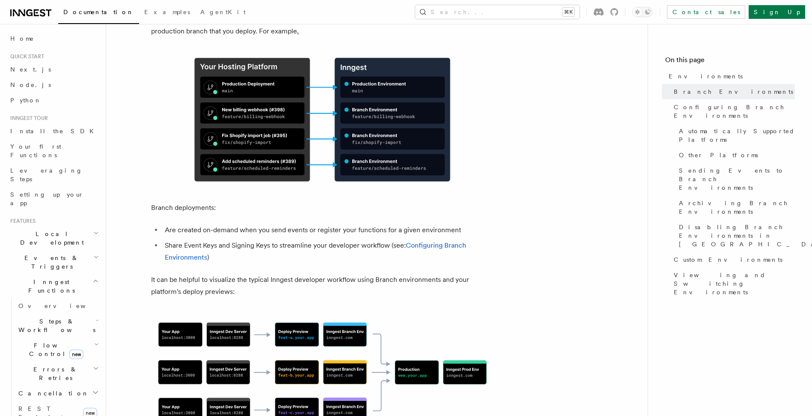 Image resolution: width=812 pixels, height=416 pixels. I want to click on span: Archiving Branch Environments, so click(737, 207).